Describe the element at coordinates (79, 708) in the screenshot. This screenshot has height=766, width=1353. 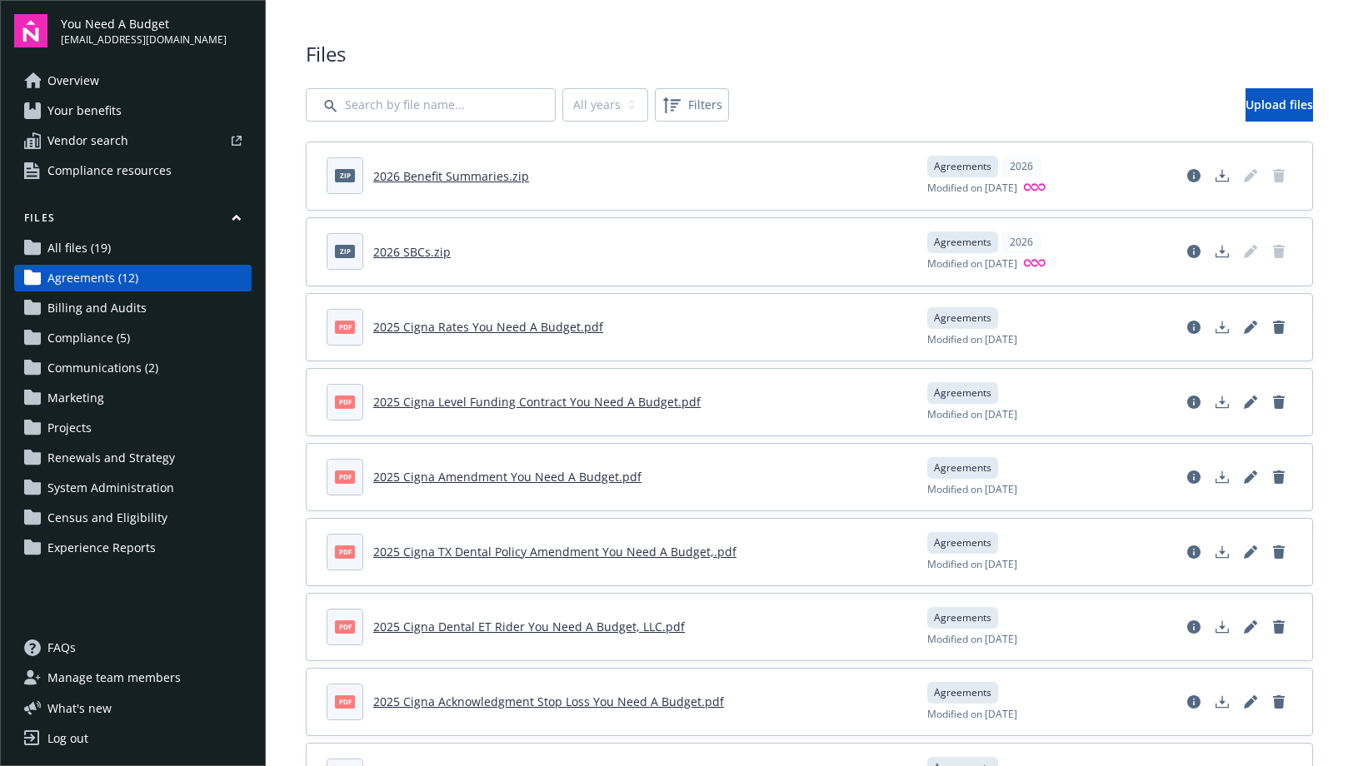
I see `span: What ' s new` at that location.